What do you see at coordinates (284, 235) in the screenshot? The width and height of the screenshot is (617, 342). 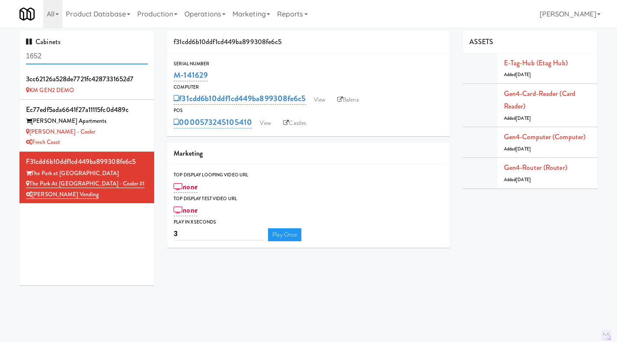 I see `a: Play Once` at bounding box center [284, 235].